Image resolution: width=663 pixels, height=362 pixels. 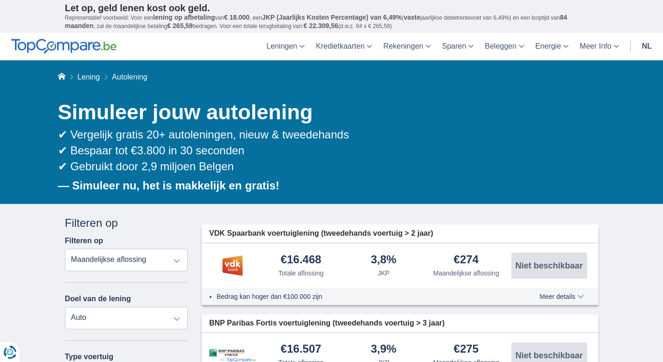 What do you see at coordinates (406, 46) in the screenshot?
I see `a: Rekeningen` at bounding box center [406, 46].